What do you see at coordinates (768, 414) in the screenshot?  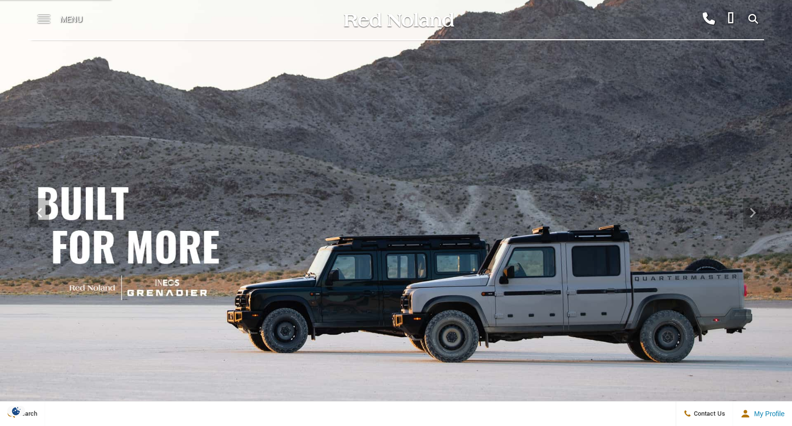 I see `span: My Profile` at bounding box center [768, 414].